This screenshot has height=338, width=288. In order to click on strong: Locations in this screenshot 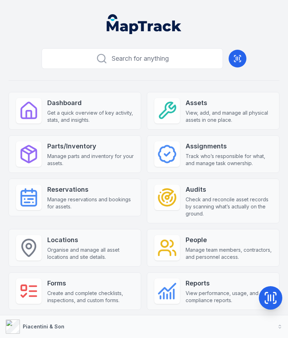, I will do `click(90, 240)`.